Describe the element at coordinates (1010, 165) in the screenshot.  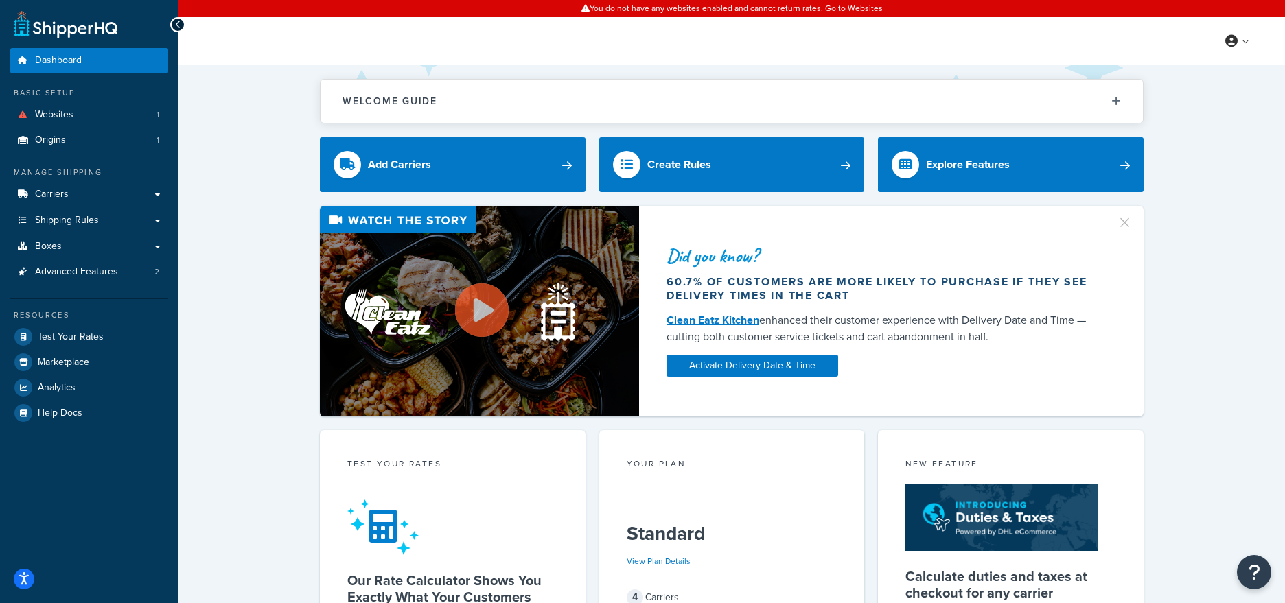
I see `a: Explore Features` at that location.